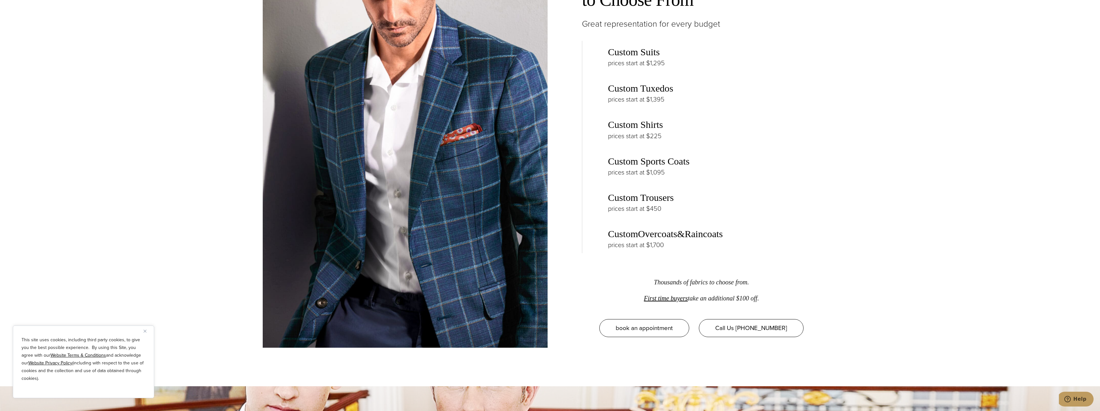  I want to click on a: Custom Sports Coats, so click(649, 161).